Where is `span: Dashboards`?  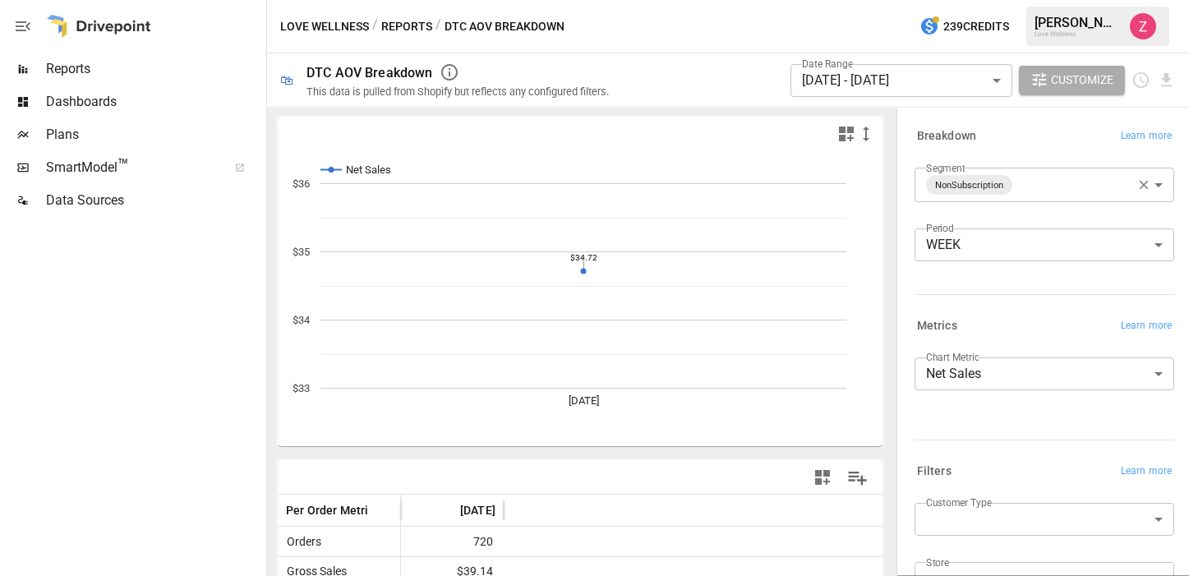 span: Dashboards is located at coordinates (154, 102).